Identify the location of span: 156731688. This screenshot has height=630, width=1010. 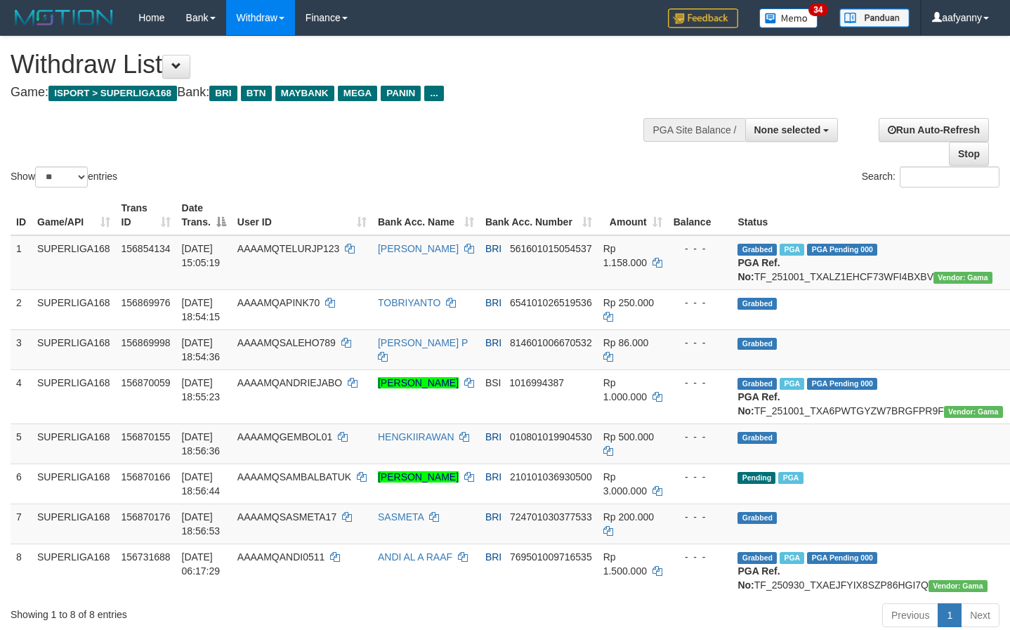
(146, 557).